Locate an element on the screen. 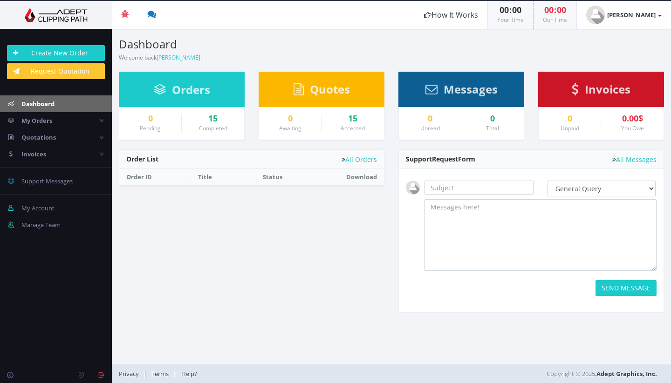 Image resolution: width=671 pixels, height=383 pixels. th: Status is located at coordinates (272, 177).